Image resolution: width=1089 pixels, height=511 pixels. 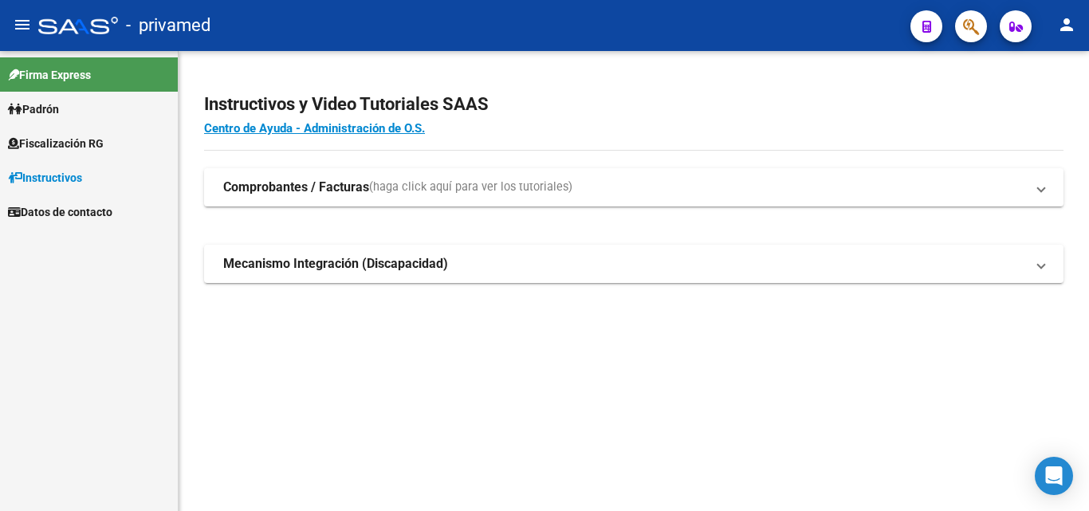 I want to click on span: - privamed, so click(x=168, y=26).